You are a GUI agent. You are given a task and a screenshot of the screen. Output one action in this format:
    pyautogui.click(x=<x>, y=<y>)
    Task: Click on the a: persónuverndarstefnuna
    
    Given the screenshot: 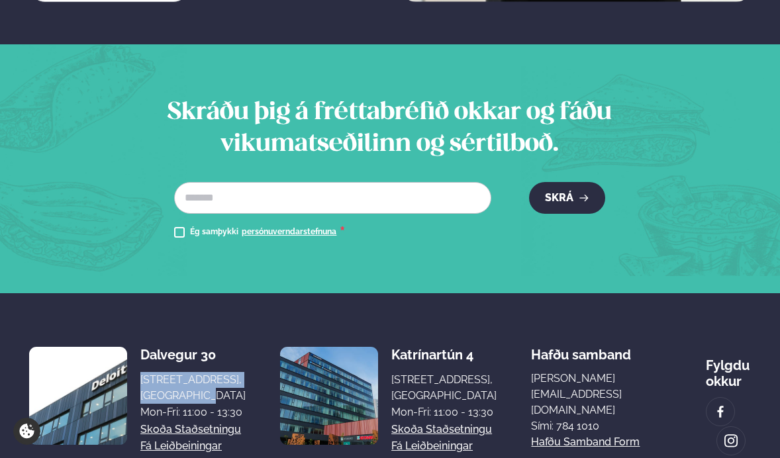 What is the action you would take?
    pyautogui.click(x=289, y=232)
    